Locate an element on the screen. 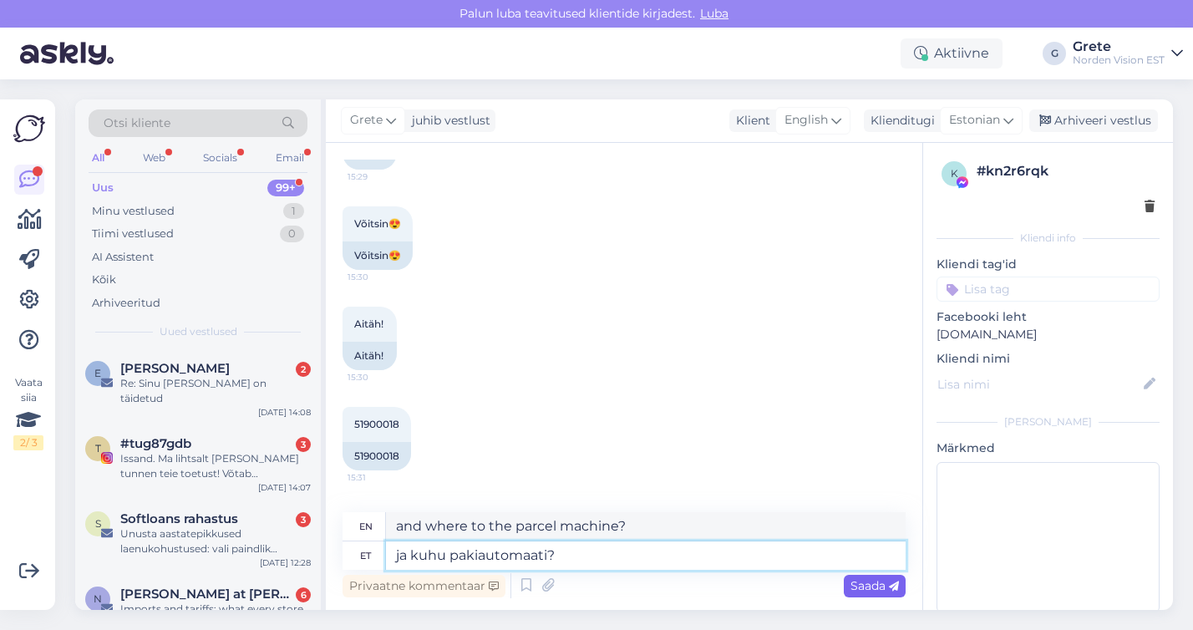 The height and width of the screenshot is (630, 1193). div: et is located at coordinates (365, 555).